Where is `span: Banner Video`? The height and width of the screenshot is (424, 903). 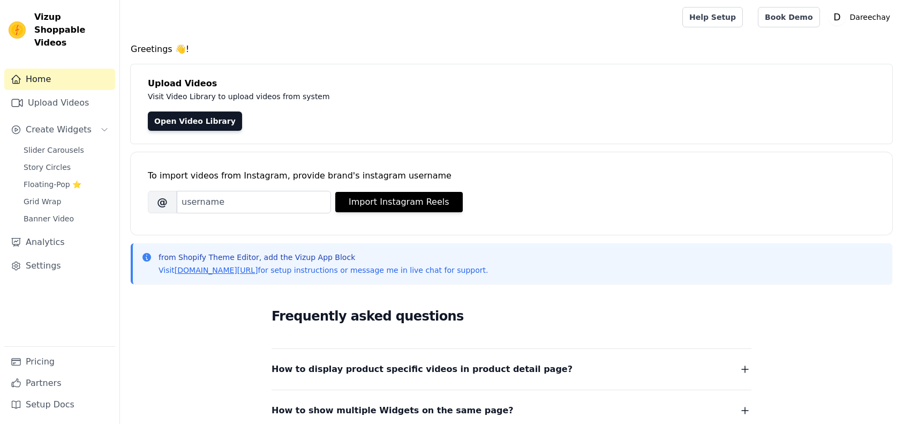 span: Banner Video is located at coordinates (49, 219).